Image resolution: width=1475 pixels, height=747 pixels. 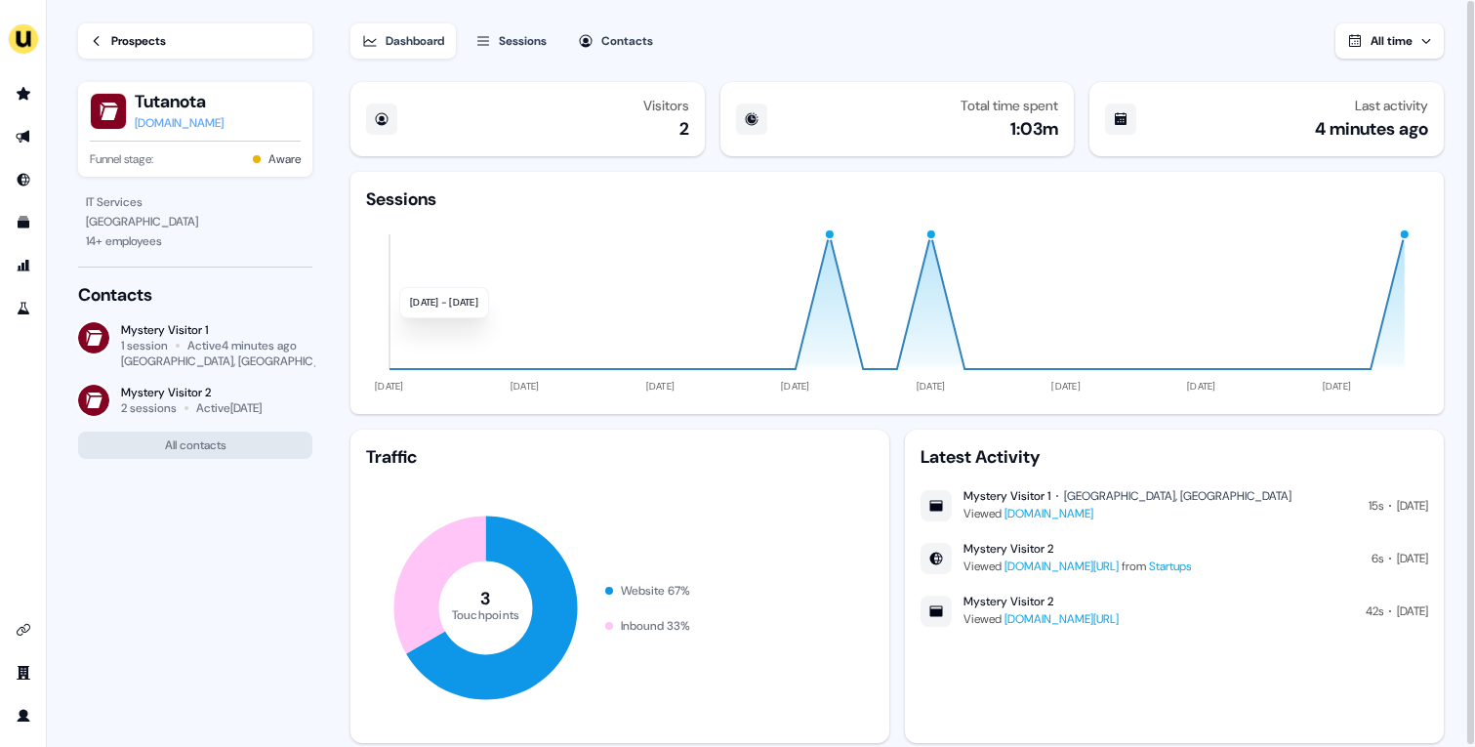 What do you see at coordinates (1391, 41) in the screenshot?
I see `span: All time` at bounding box center [1391, 41].